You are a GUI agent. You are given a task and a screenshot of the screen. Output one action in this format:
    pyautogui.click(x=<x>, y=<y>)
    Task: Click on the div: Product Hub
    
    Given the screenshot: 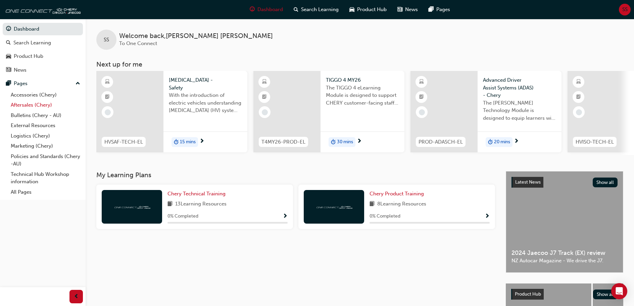 What is the action you would take?
    pyautogui.click(x=29, y=56)
    